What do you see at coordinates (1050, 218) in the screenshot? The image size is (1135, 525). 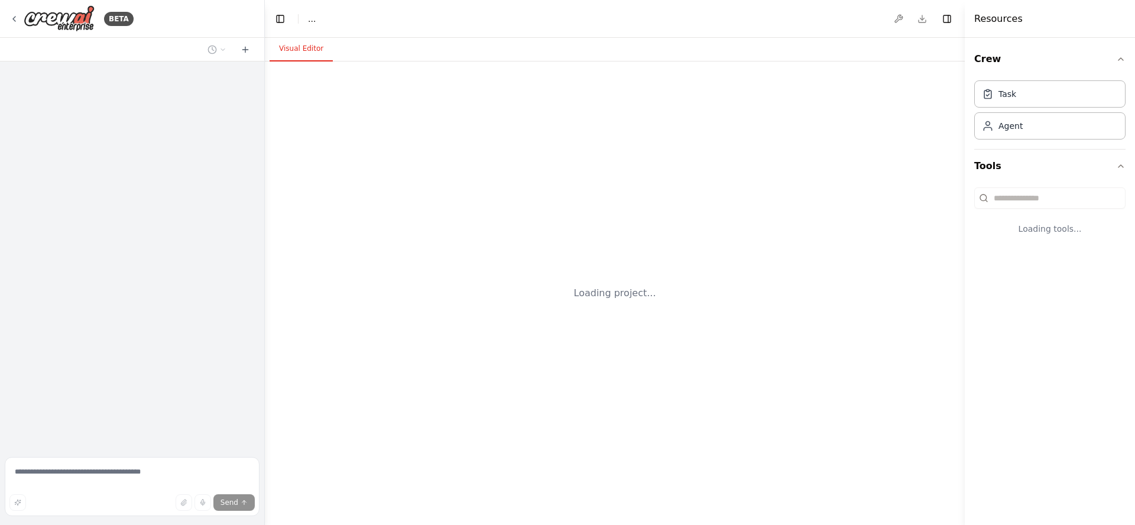 I see `div: Tools` at bounding box center [1050, 218].